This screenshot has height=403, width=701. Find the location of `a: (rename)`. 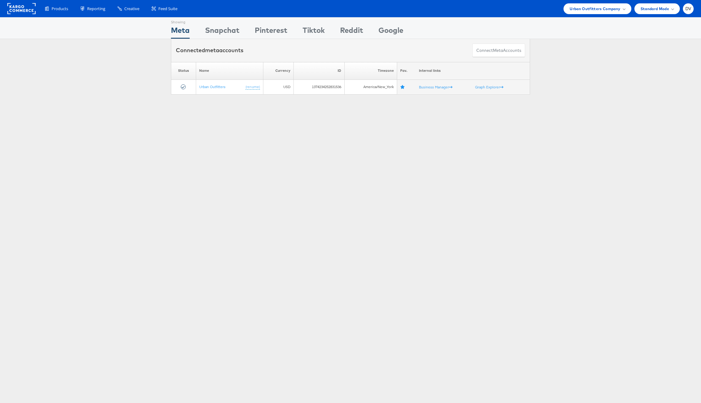

a: (rename) is located at coordinates (253, 87).